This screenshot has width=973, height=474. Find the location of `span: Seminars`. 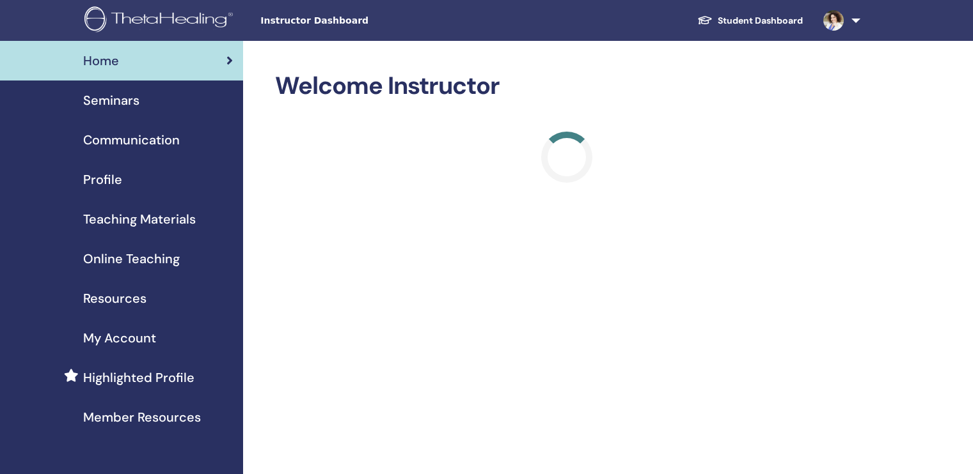

span: Seminars is located at coordinates (111, 100).